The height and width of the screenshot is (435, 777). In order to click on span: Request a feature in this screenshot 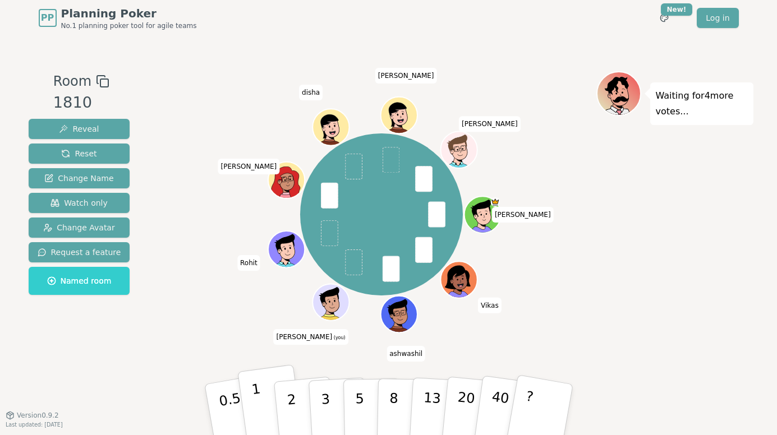, I will do `click(79, 252)`.